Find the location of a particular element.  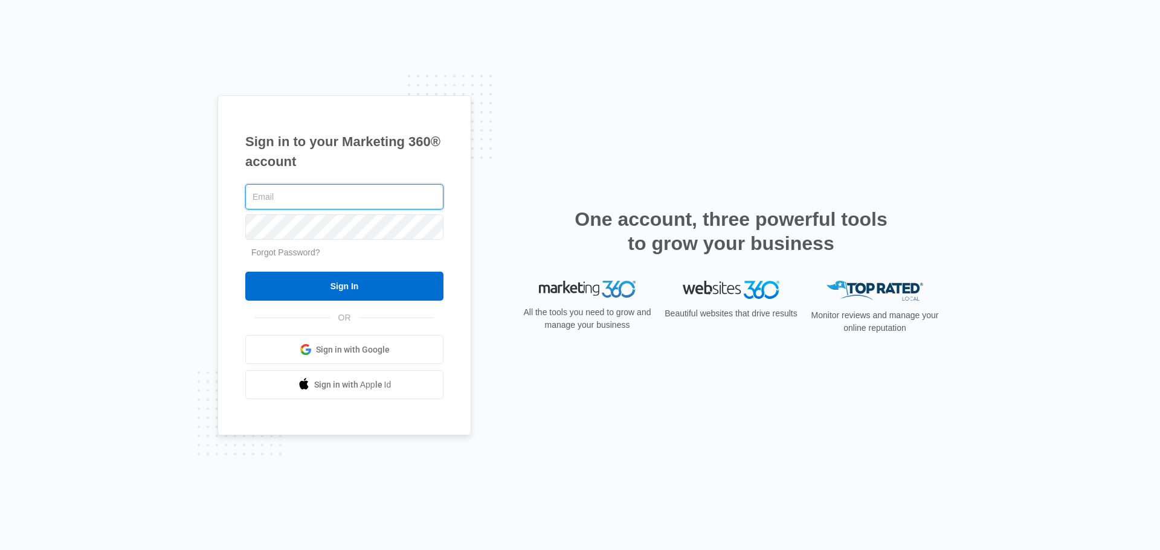

span: OR is located at coordinates (344, 318).